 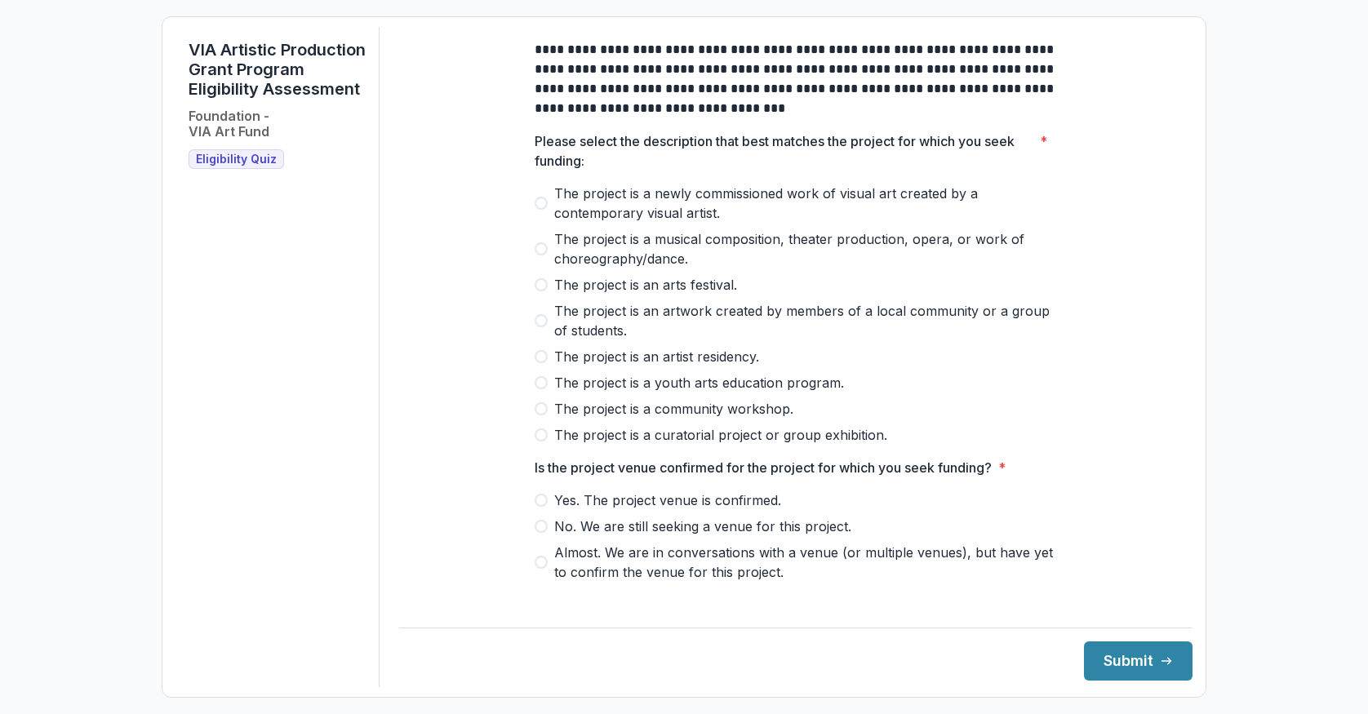 I want to click on span: The project is a curatorial project or group exhibition., so click(x=721, y=435).